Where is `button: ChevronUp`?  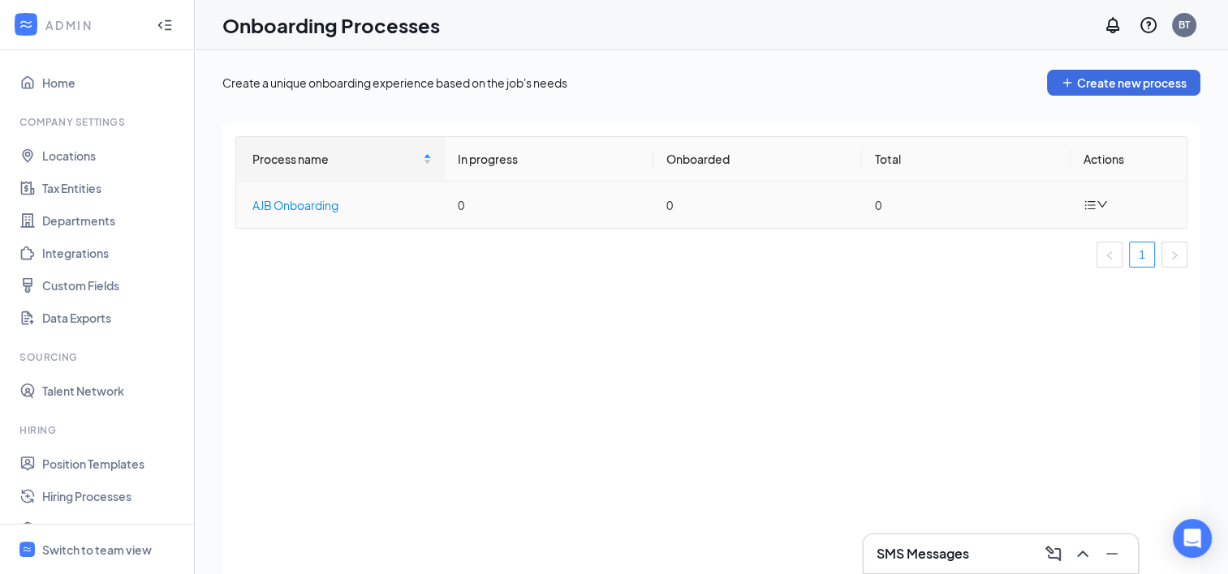
button: ChevronUp is located at coordinates (1082, 554).